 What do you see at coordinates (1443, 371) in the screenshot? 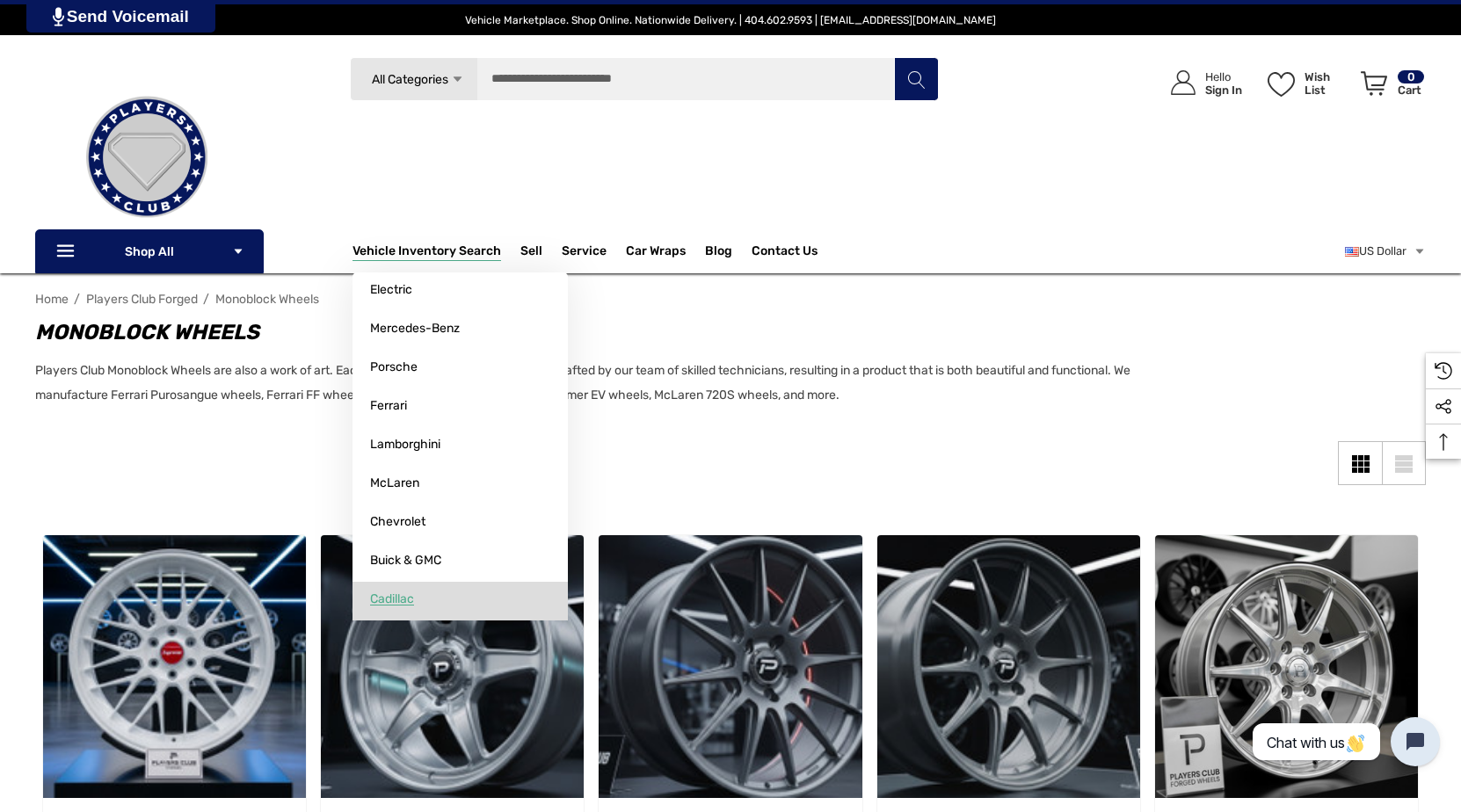
I see `svg: Recently Viewed` at bounding box center [1443, 371].